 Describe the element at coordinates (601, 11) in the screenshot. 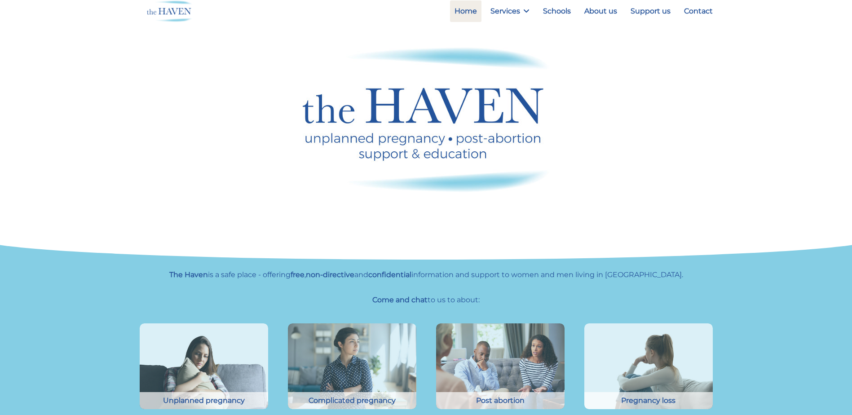

I see `a: About us` at that location.